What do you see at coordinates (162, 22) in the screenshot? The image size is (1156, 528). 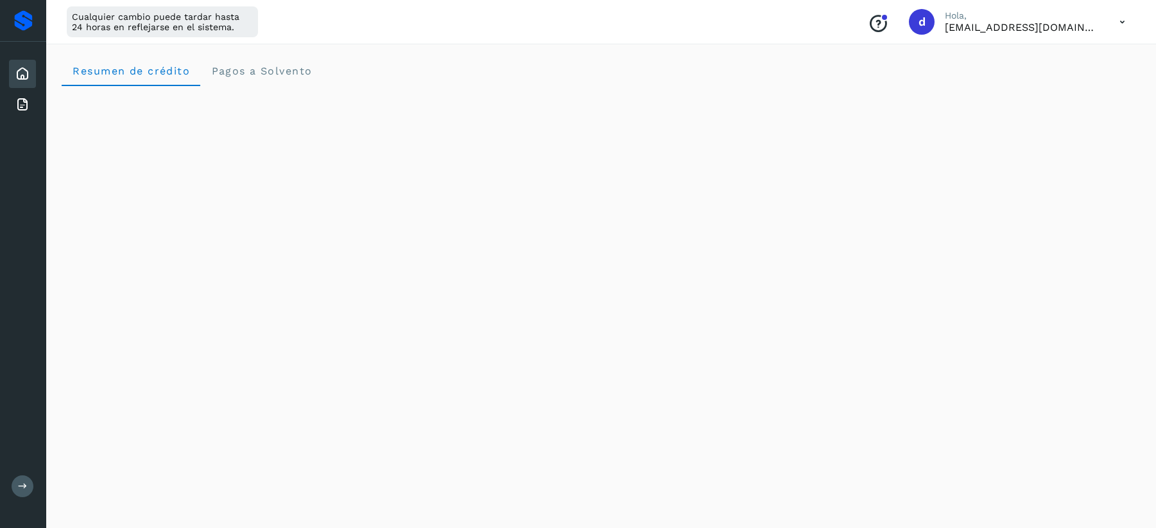 I see `div: Cualquier cambio puede tardar hasta 24 horas en reflejarse en el sistema.` at bounding box center [162, 22].